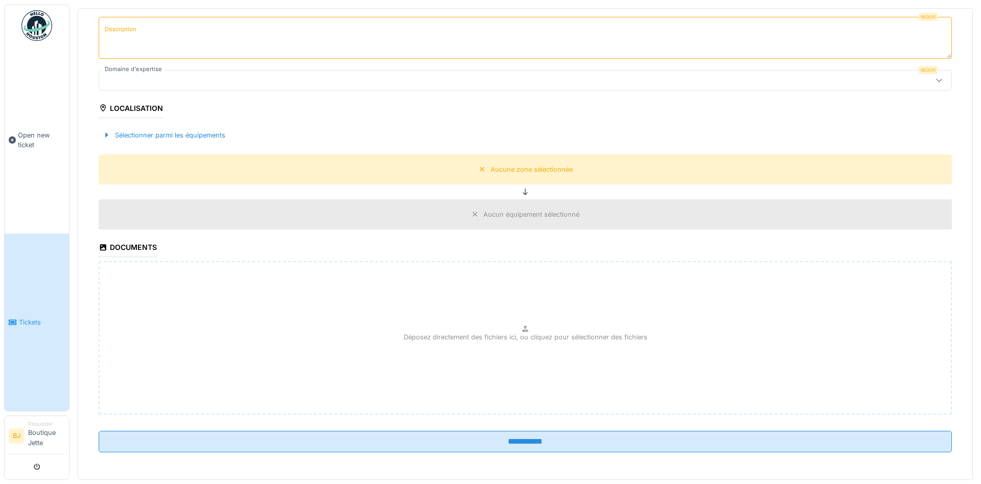 This screenshot has height=484, width=981. What do you see at coordinates (531, 169) in the screenshot?
I see `div: Aucune zone sélectionnée` at bounding box center [531, 169].